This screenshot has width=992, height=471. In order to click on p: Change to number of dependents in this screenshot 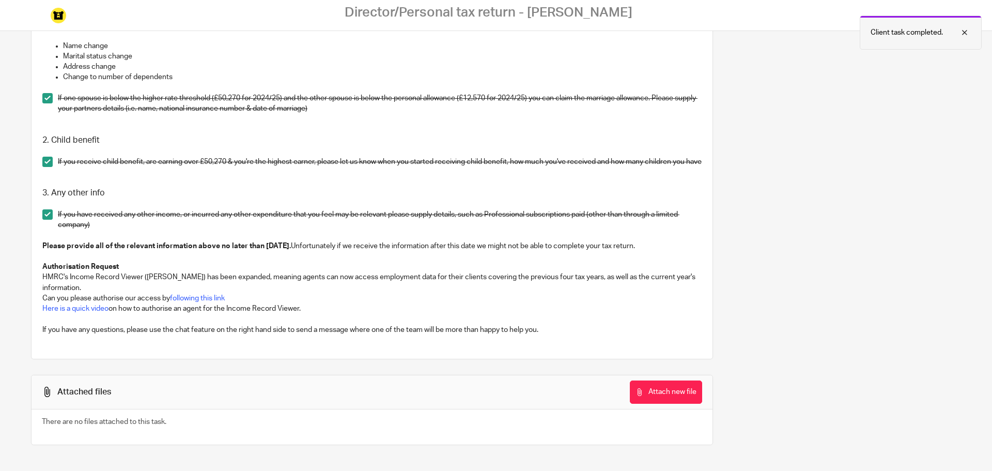, I will do `click(382, 77)`.